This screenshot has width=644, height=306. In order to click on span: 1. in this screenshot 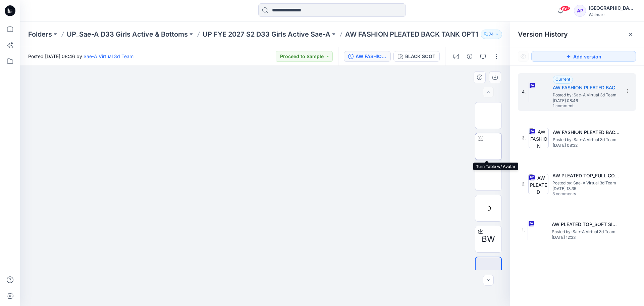, I will do `click(523, 230)`.